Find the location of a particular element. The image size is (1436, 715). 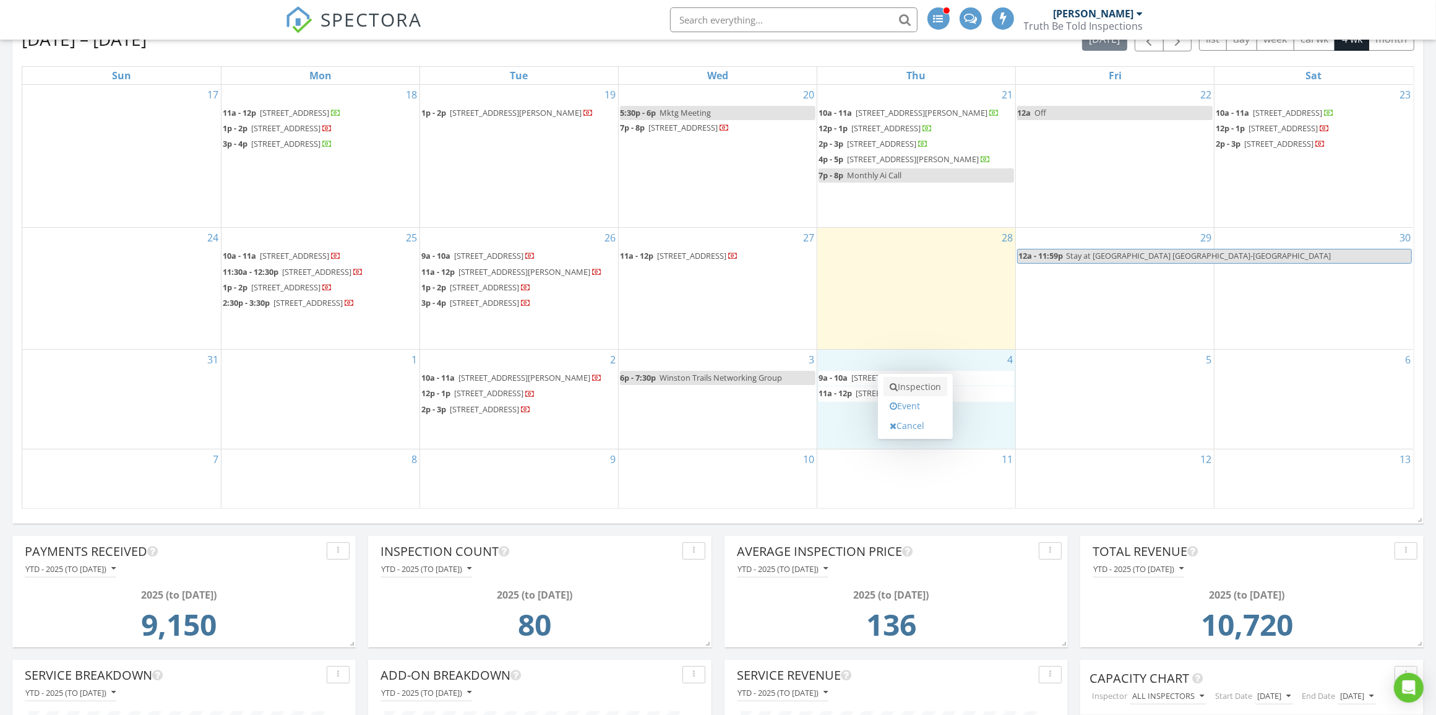

td: Go to August 25, 2025 is located at coordinates (320, 288).